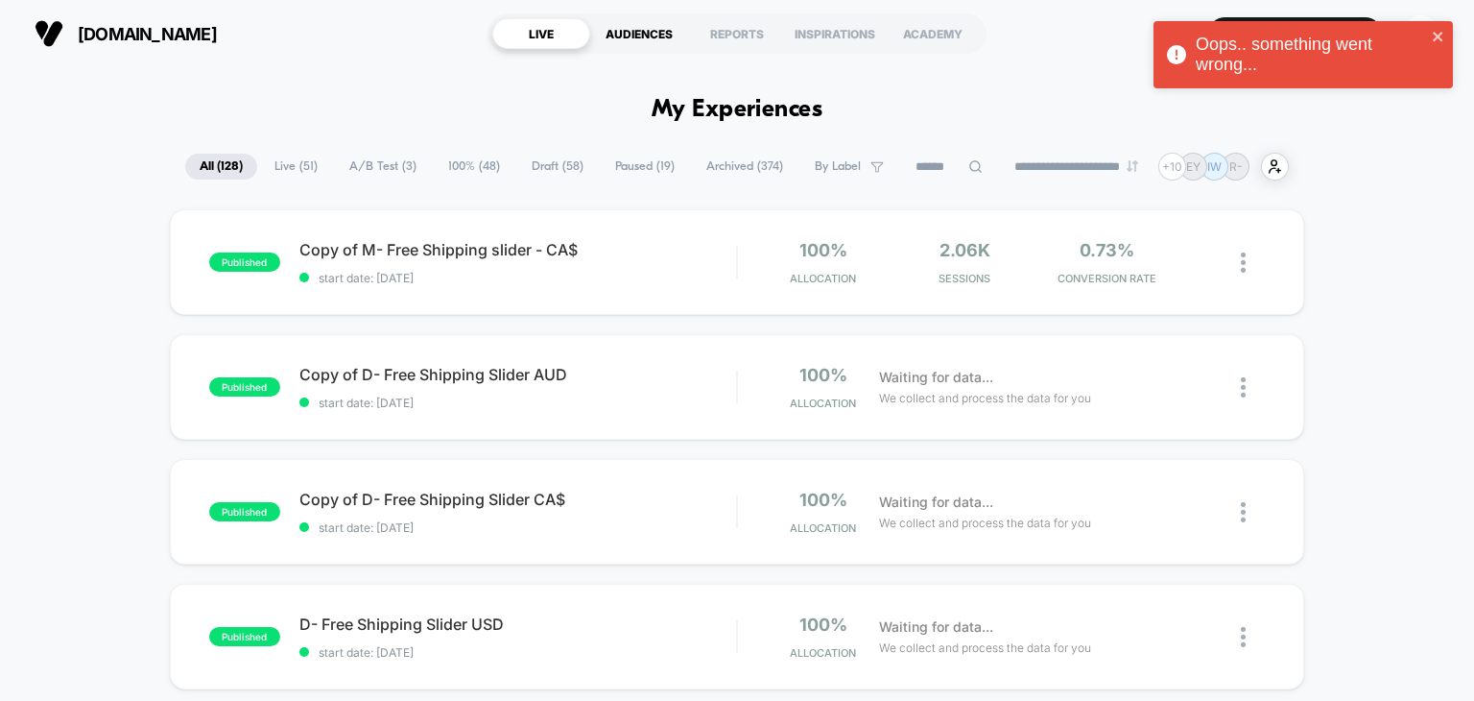  What do you see at coordinates (518, 624) in the screenshot?
I see `span: D- Free Shipping Slider USD` at bounding box center [518, 624].